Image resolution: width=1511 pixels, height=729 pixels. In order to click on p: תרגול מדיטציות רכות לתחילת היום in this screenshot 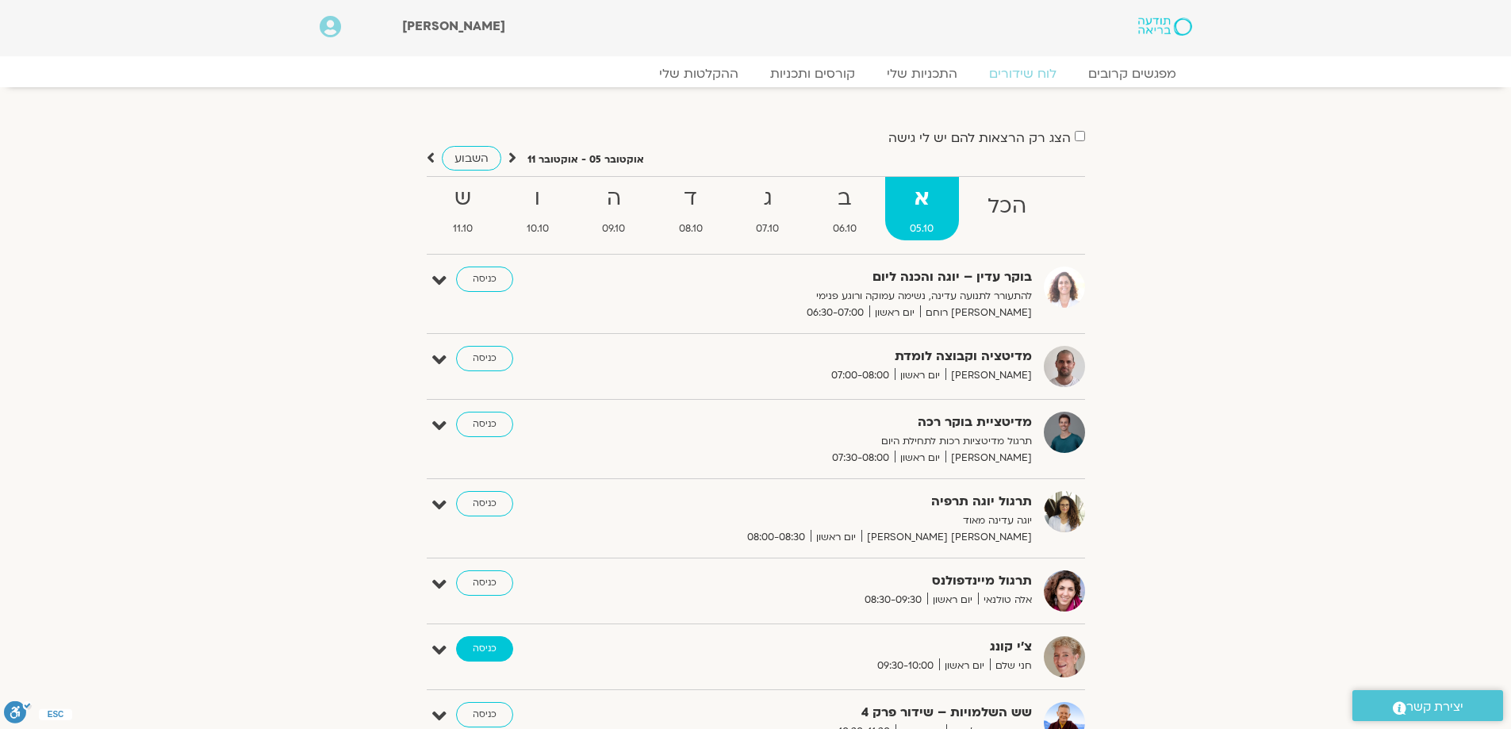, I will do `click(838, 441)`.